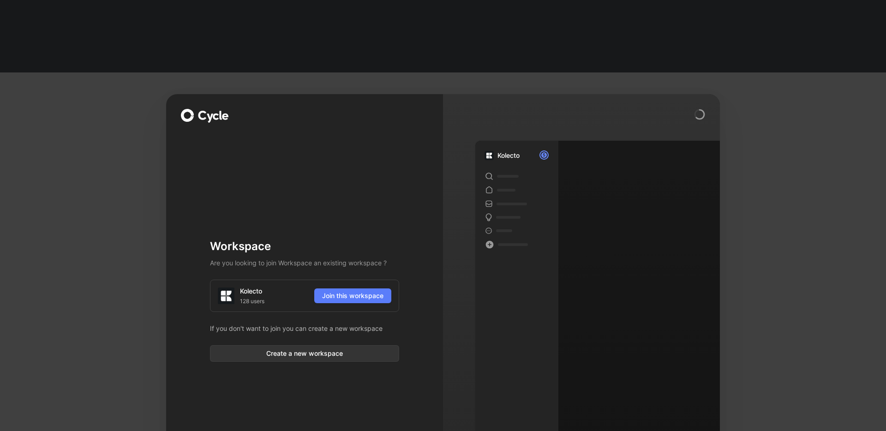 The height and width of the screenshot is (431, 886). What do you see at coordinates (353, 296) in the screenshot?
I see `span: Join this workspace` at bounding box center [353, 296].